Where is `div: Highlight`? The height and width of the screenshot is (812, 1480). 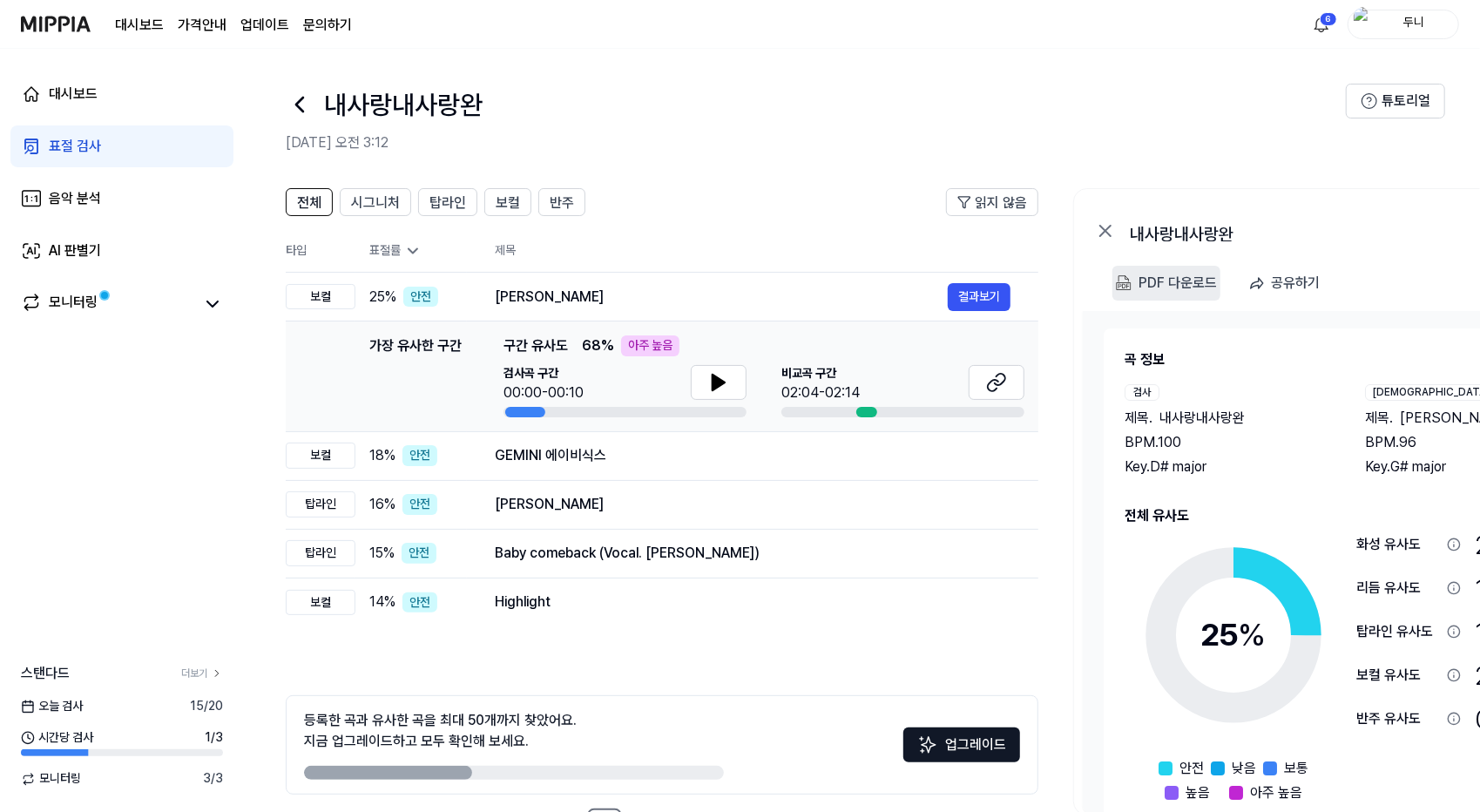
div: Highlight is located at coordinates (752, 602).